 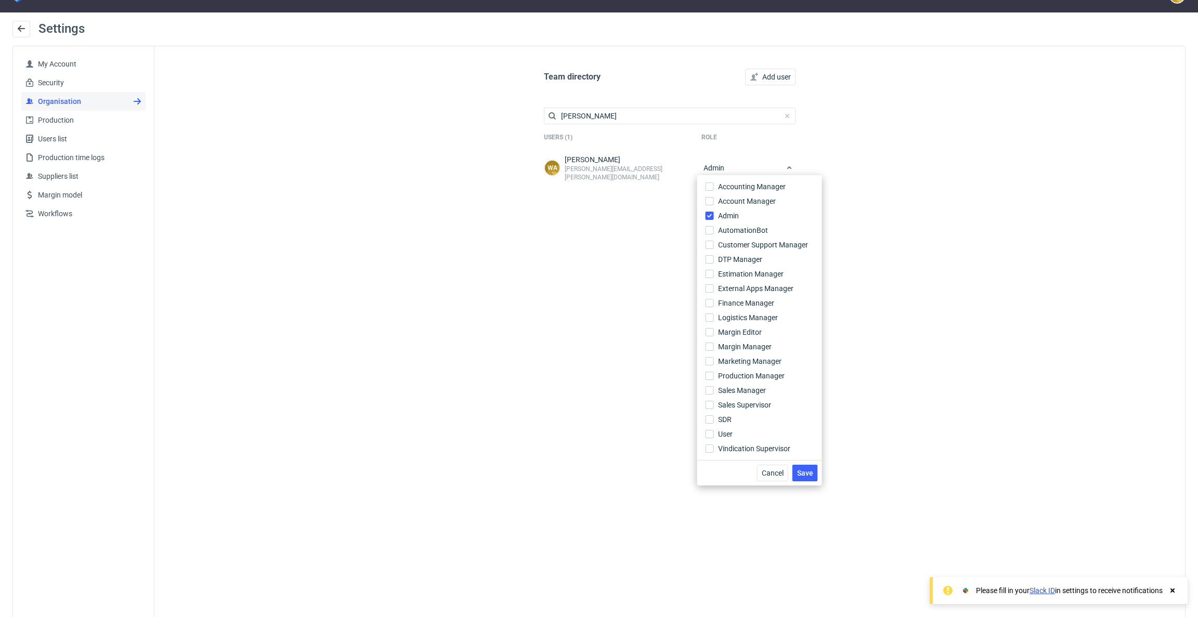 What do you see at coordinates (770, 77) in the screenshot?
I see `button: Add user` at bounding box center [770, 77].